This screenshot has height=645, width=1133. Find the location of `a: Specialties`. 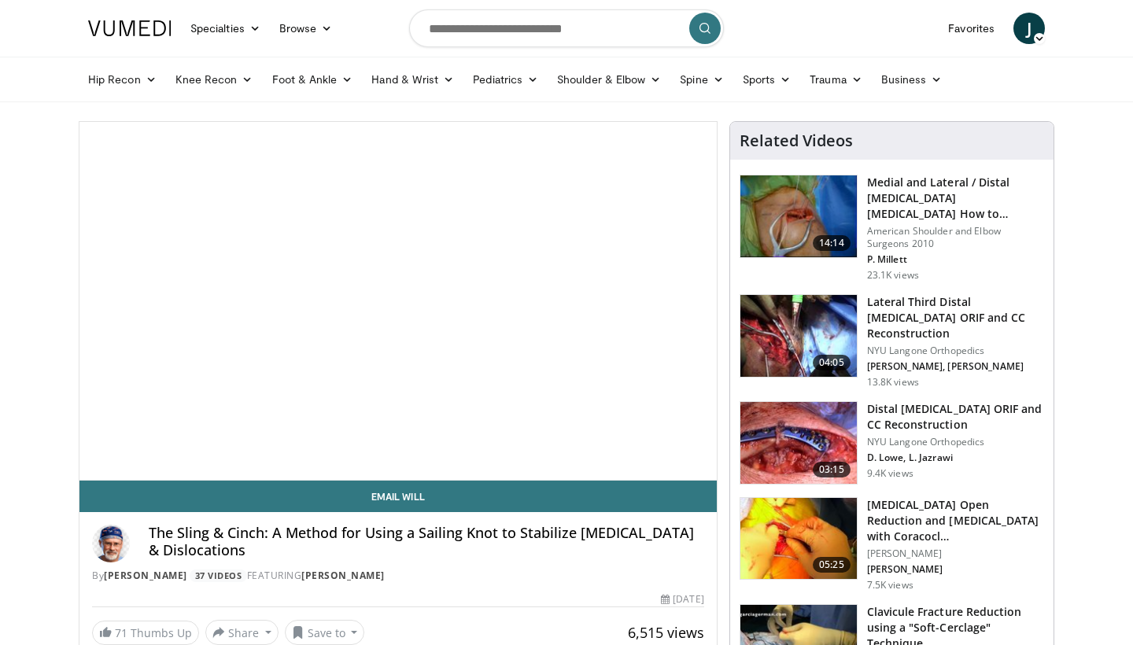

a: Specialties is located at coordinates (225, 28).